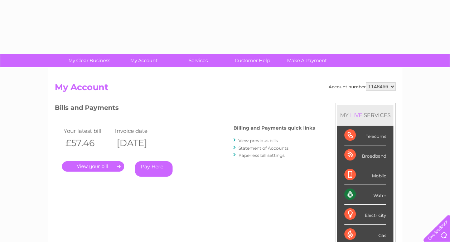 This screenshot has height=242, width=450. Describe the element at coordinates (253, 60) in the screenshot. I see `a: Customer Help` at that location.